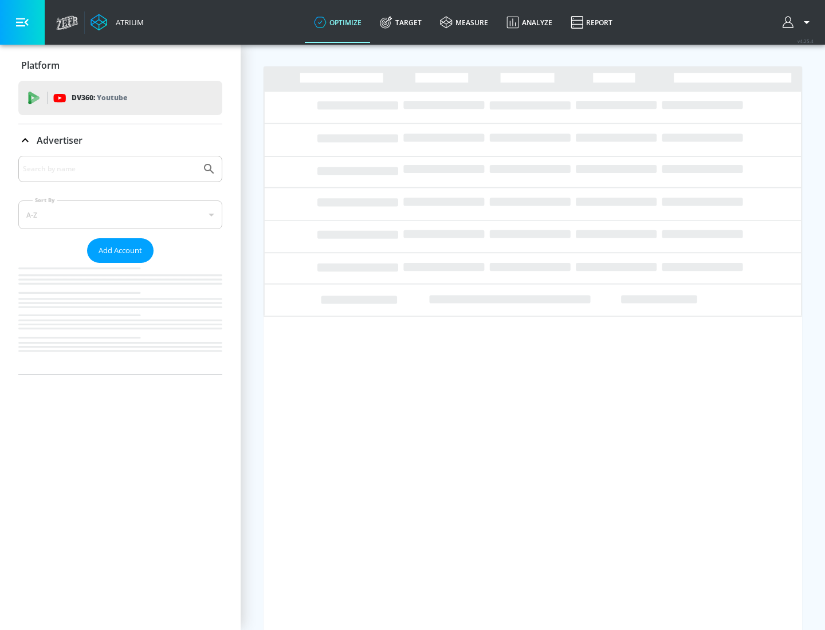  I want to click on div: Atrium, so click(127, 22).